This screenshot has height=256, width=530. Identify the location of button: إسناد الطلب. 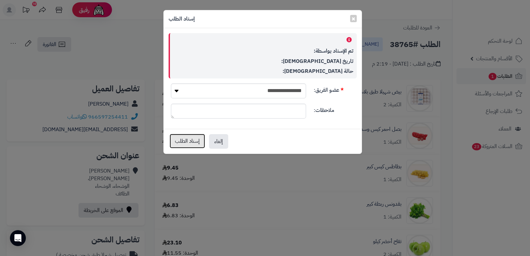
(187, 141).